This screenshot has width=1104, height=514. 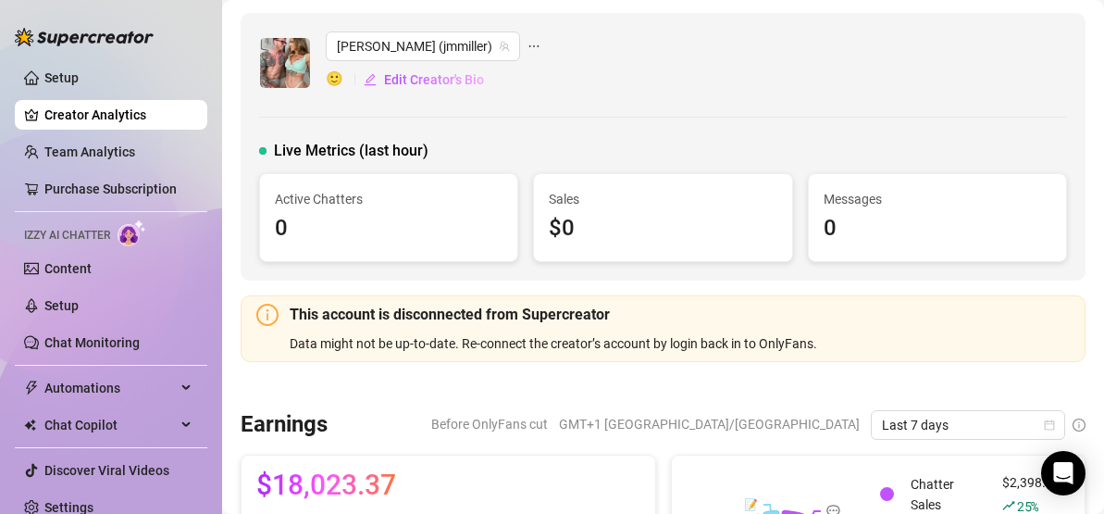 I want to click on a: Chat Monitoring, so click(x=92, y=342).